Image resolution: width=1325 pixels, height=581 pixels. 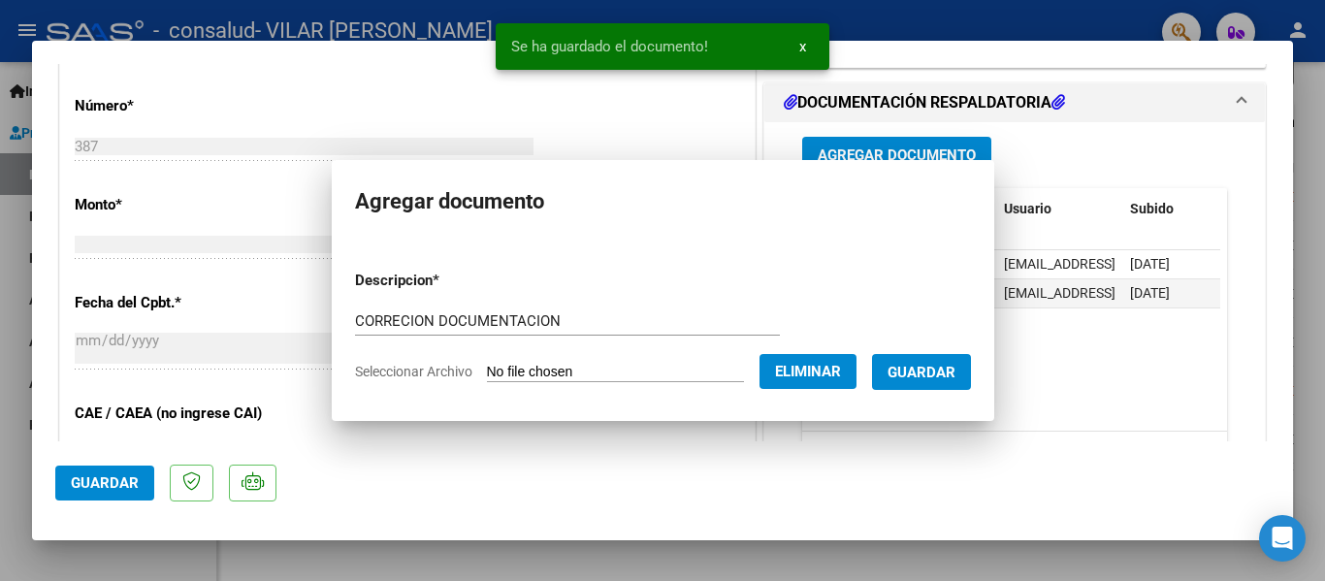 I want to click on h1: DOCUMENTACIÓN RESPALDATORIA, so click(x=924, y=103).